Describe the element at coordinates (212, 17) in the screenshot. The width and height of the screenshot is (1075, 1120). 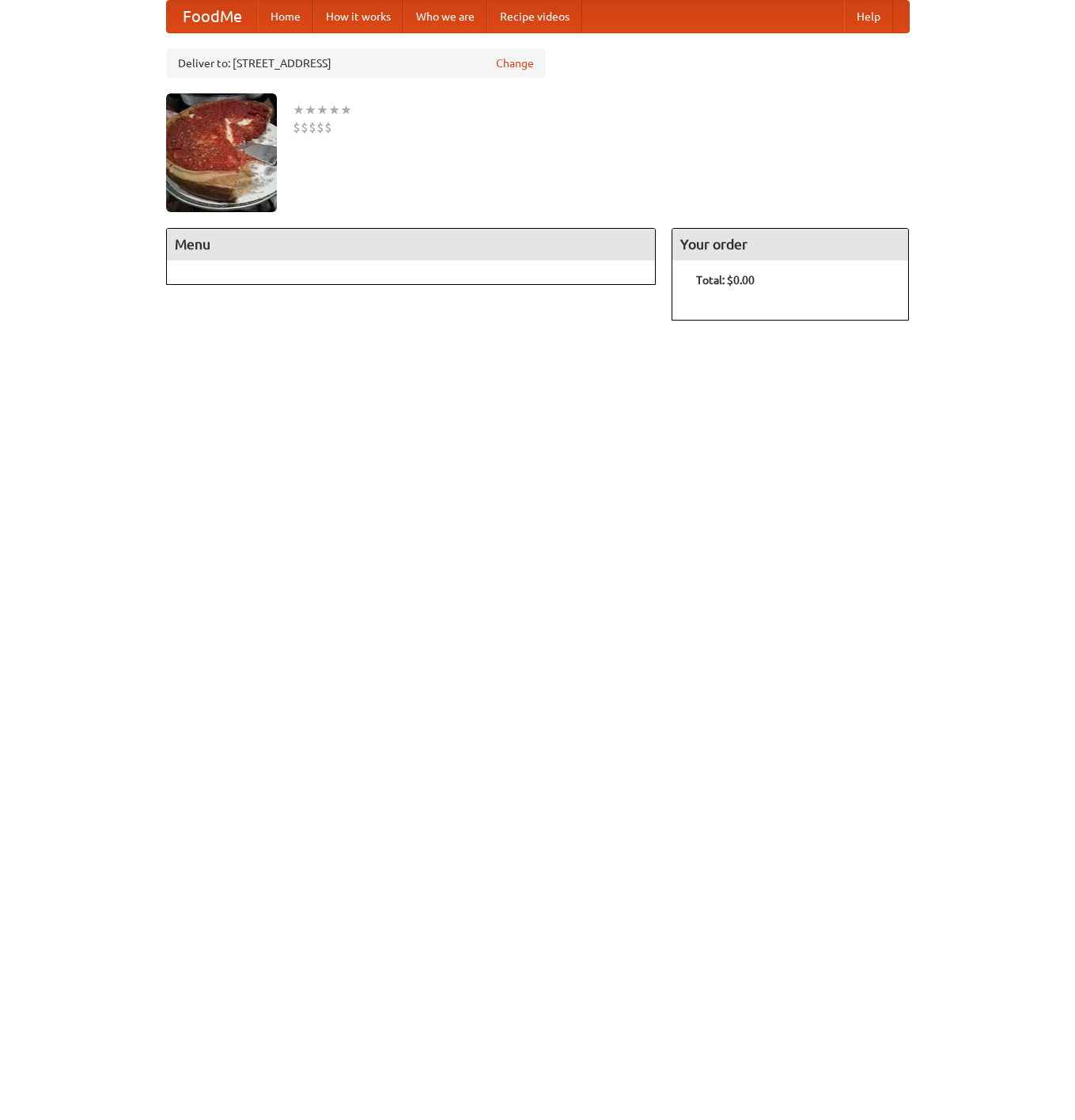
I see `a: FoodMe` at that location.